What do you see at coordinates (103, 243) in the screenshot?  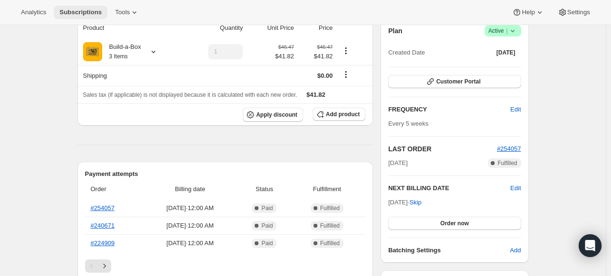 I see `a: #224909` at bounding box center [103, 243].